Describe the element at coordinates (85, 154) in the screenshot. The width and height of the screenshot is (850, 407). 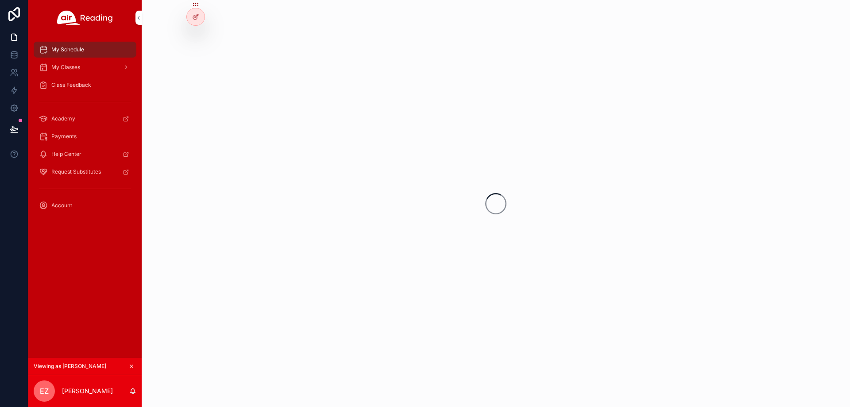
I see `a: Help Center` at that location.